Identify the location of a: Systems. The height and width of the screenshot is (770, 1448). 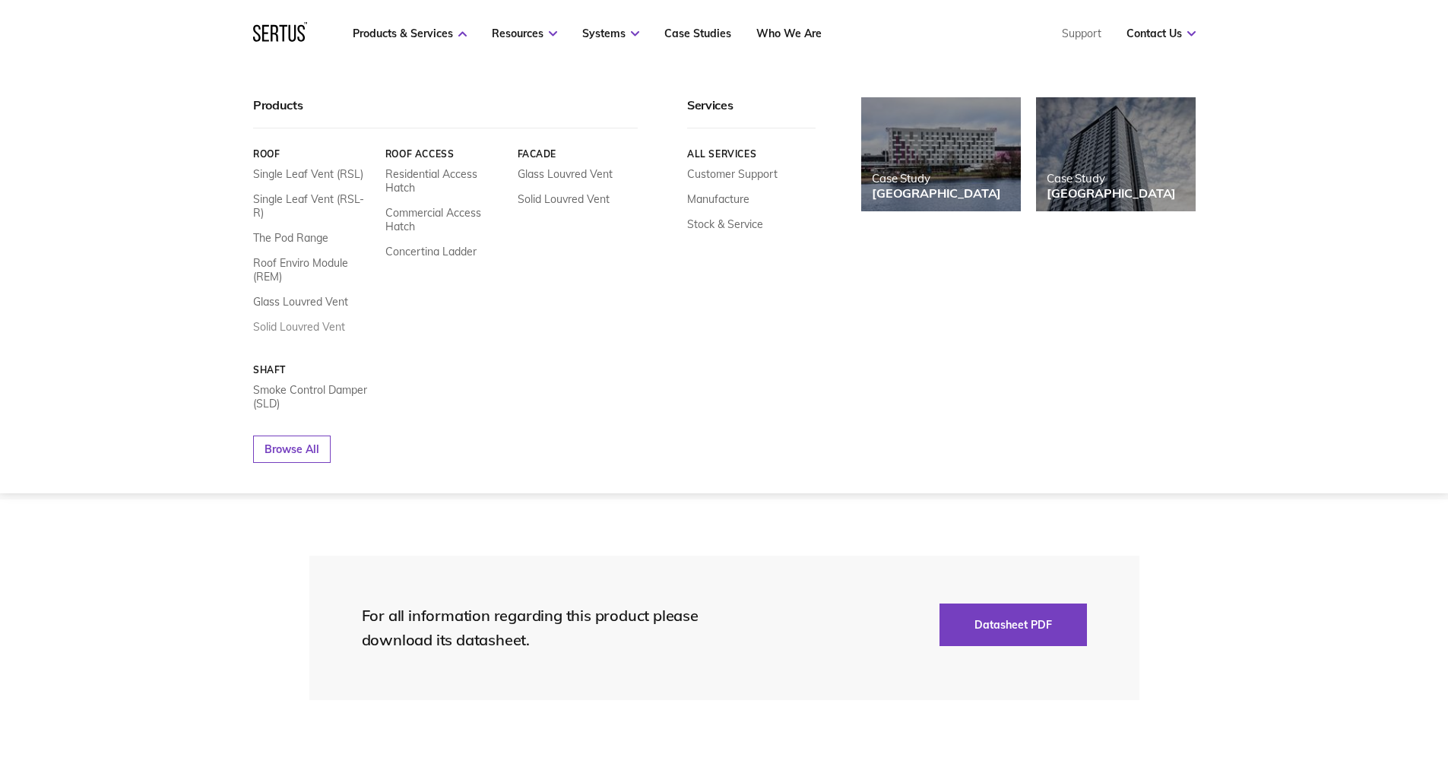
(610, 33).